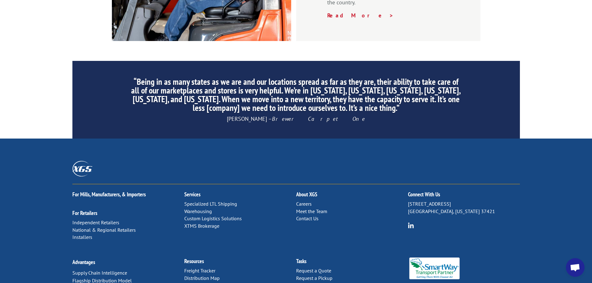 The image size is (592, 283). What do you see at coordinates (313, 271) in the screenshot?
I see `a: Request a Quote` at bounding box center [313, 271].